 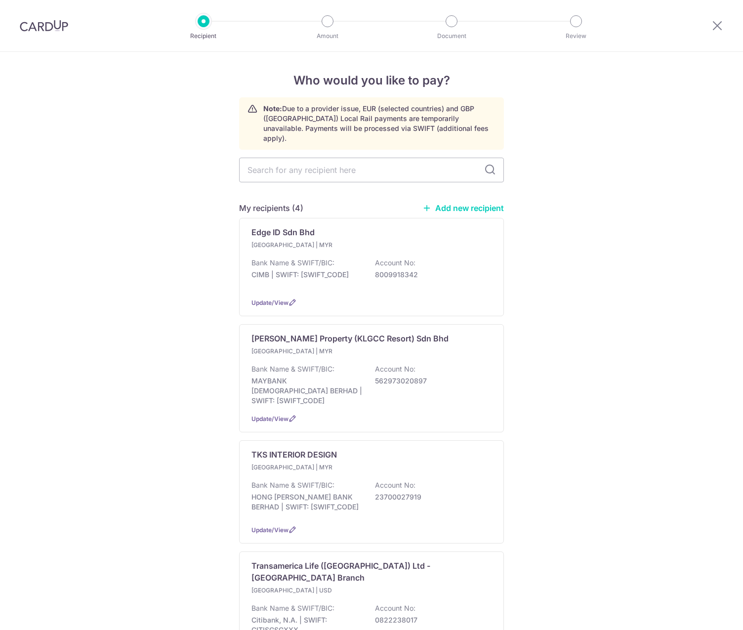 What do you see at coordinates (283, 232) in the screenshot?
I see `p: Edge ID Sdn Bhd` at bounding box center [283, 232].